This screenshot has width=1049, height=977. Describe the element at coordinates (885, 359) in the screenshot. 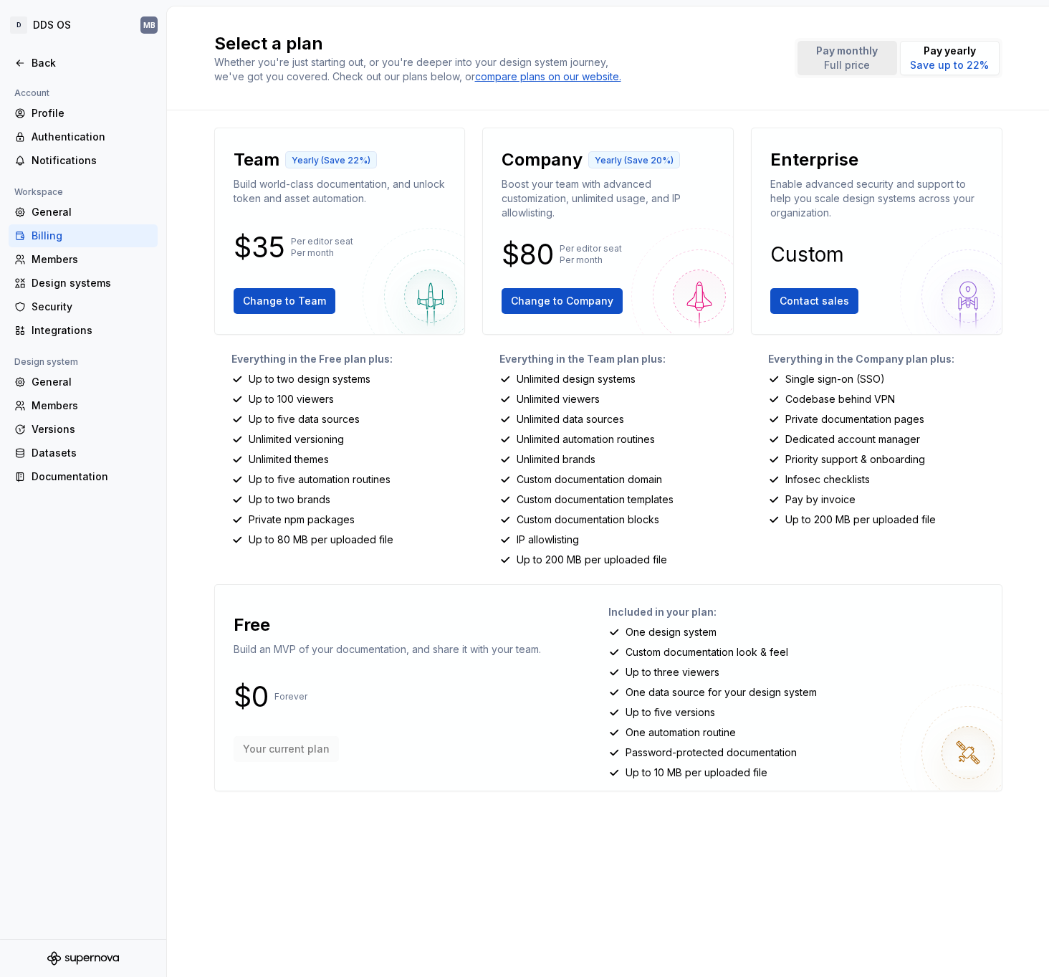

I see `p: Everything in the Company plan plus:` at that location.